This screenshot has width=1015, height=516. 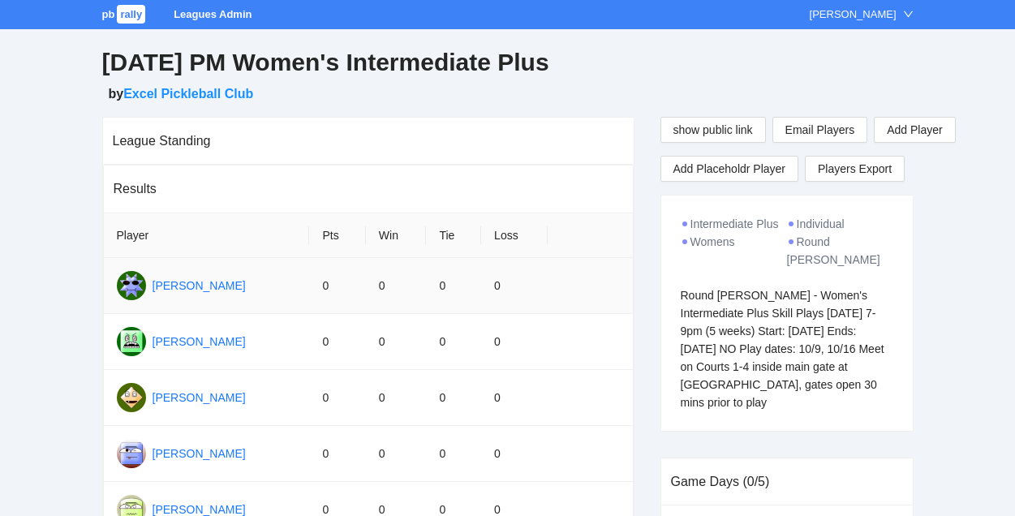 I want to click on div: Results, so click(x=368, y=188).